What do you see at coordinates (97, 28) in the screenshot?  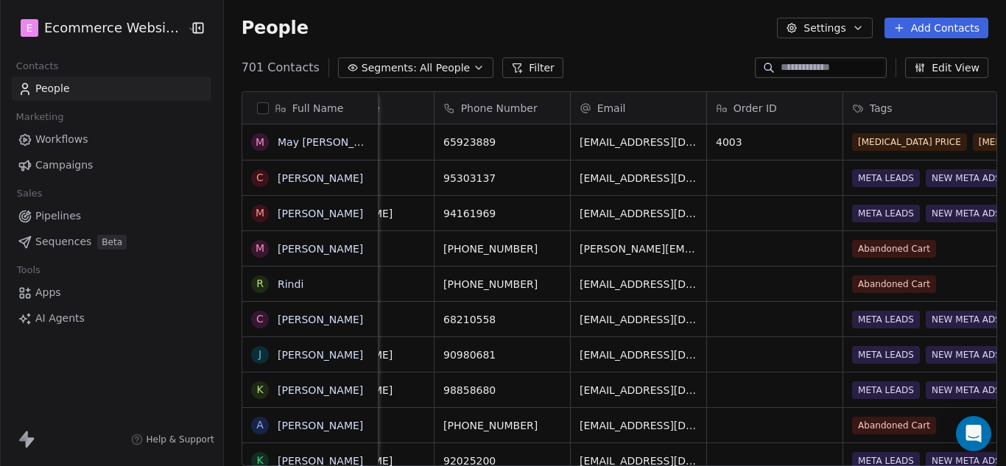 I see `button: EEcommerce Website Builder` at bounding box center [97, 28].